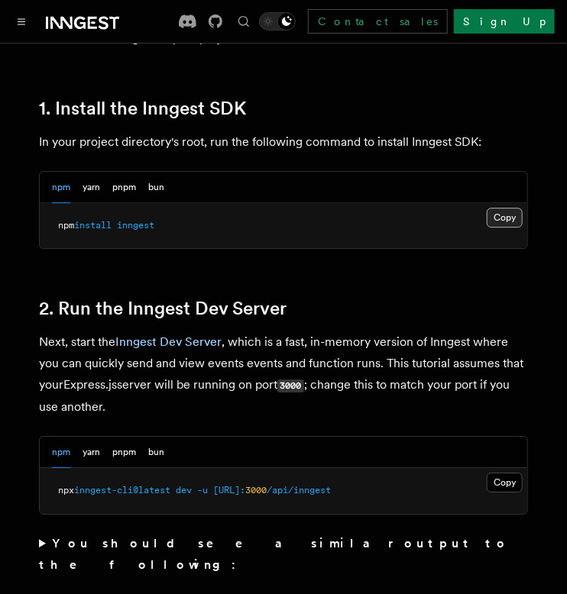 This screenshot has height=594, width=567. I want to click on button: Toggle dark mode, so click(277, 21).